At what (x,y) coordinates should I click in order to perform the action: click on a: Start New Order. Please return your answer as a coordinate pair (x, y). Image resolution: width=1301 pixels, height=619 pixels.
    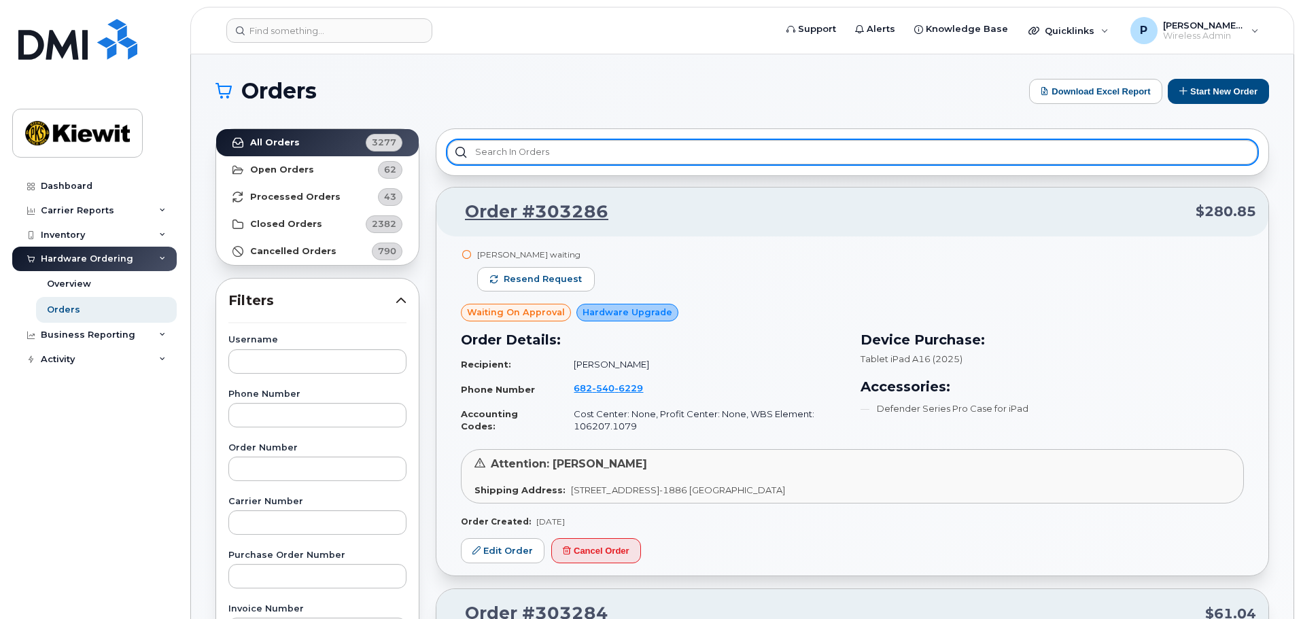
    Looking at the image, I should click on (1218, 91).